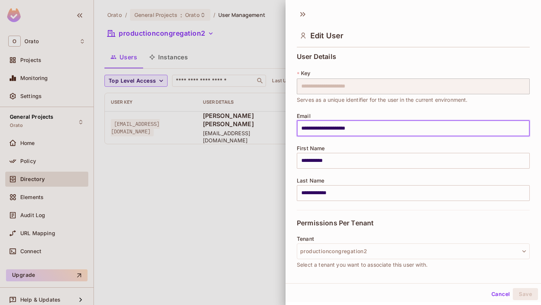 Image resolution: width=541 pixels, height=305 pixels. I want to click on span: Permissions Per Tenant, so click(335, 223).